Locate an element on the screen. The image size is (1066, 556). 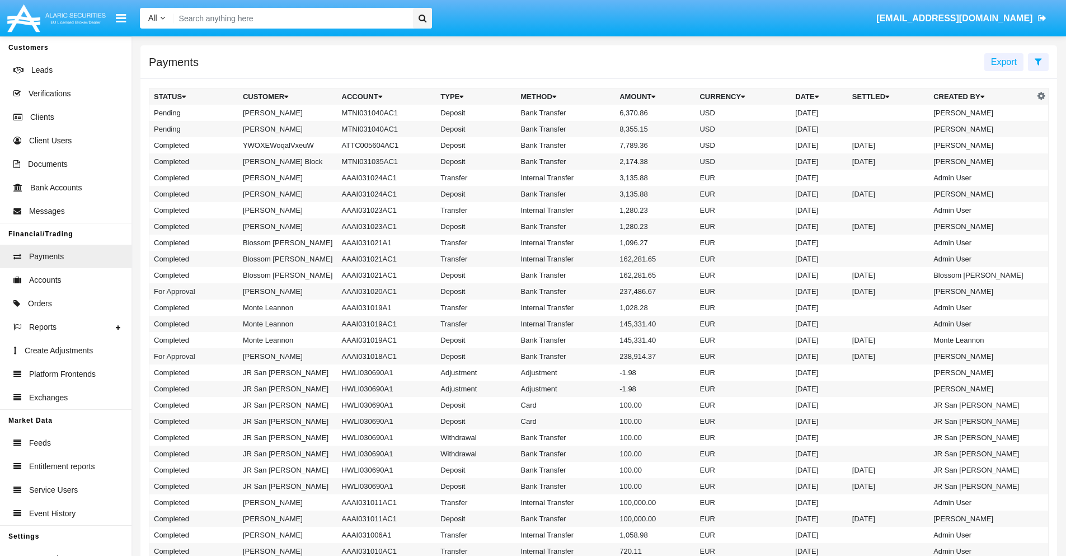
td: 237,486.67 is located at coordinates (655, 291).